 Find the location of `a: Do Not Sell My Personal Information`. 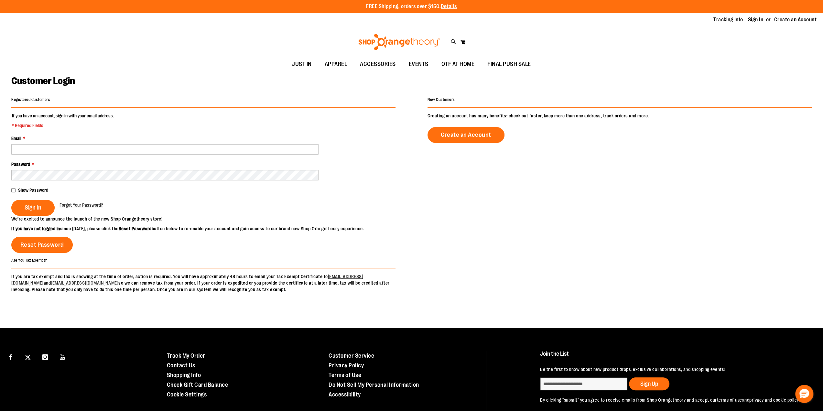

a: Do Not Sell My Personal Information is located at coordinates (374, 385).